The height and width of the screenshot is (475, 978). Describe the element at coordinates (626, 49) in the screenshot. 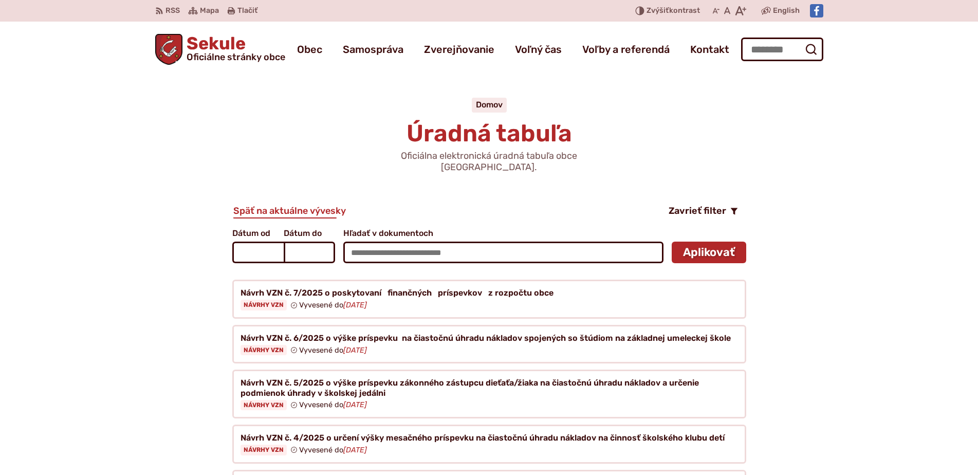

I see `a: Voľby a referendá` at that location.